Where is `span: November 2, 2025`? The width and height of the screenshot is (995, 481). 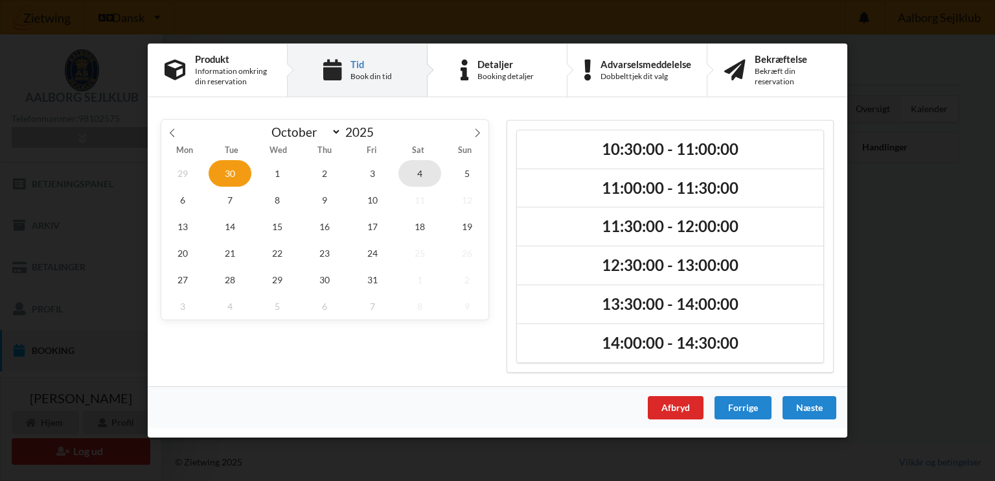 span: November 2, 2025 is located at coordinates (467, 279).